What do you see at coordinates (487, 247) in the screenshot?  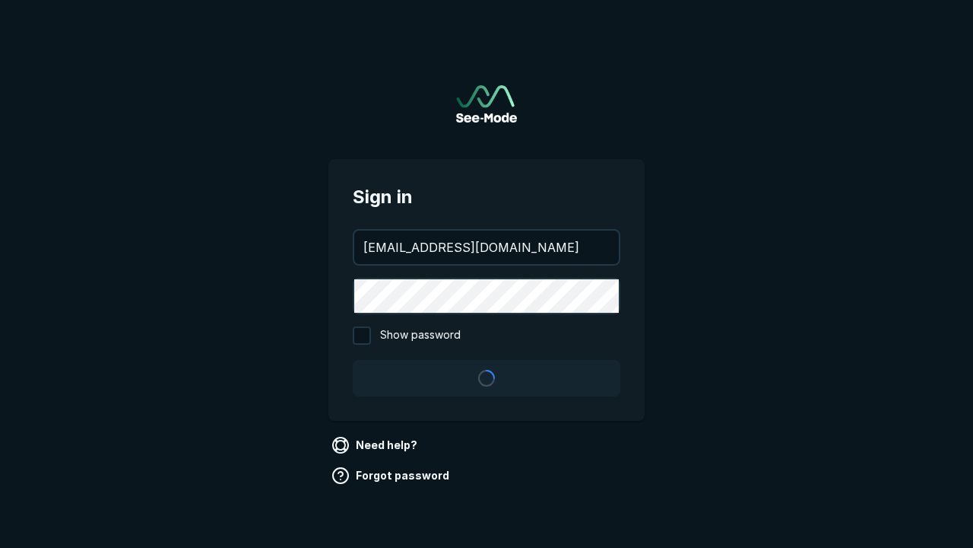 I see `input: your@email.com` at bounding box center [487, 247].